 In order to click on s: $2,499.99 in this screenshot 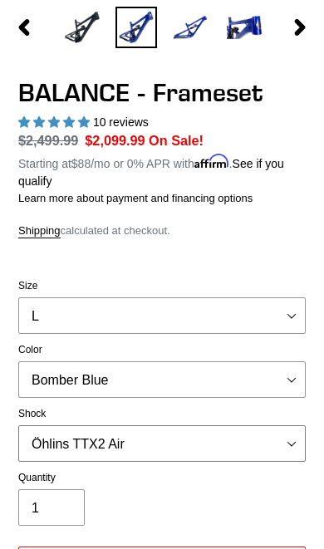, I will do `click(48, 140)`.